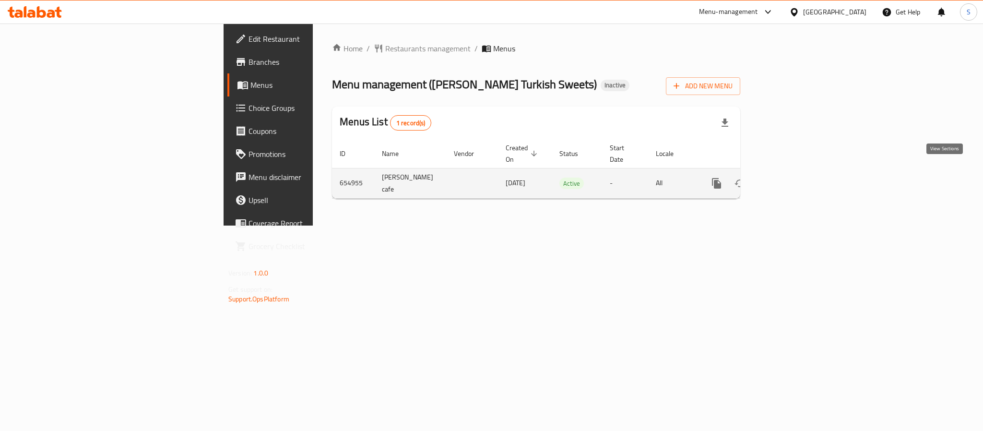  Describe the element at coordinates (728, 12) in the screenshot. I see `div: Menu-management` at that location.